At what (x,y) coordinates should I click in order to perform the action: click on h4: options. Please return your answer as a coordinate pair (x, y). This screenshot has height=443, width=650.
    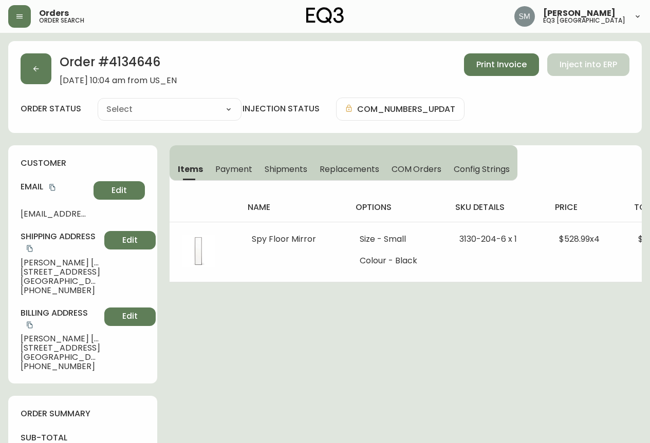
    Looking at the image, I should click on (397, 208).